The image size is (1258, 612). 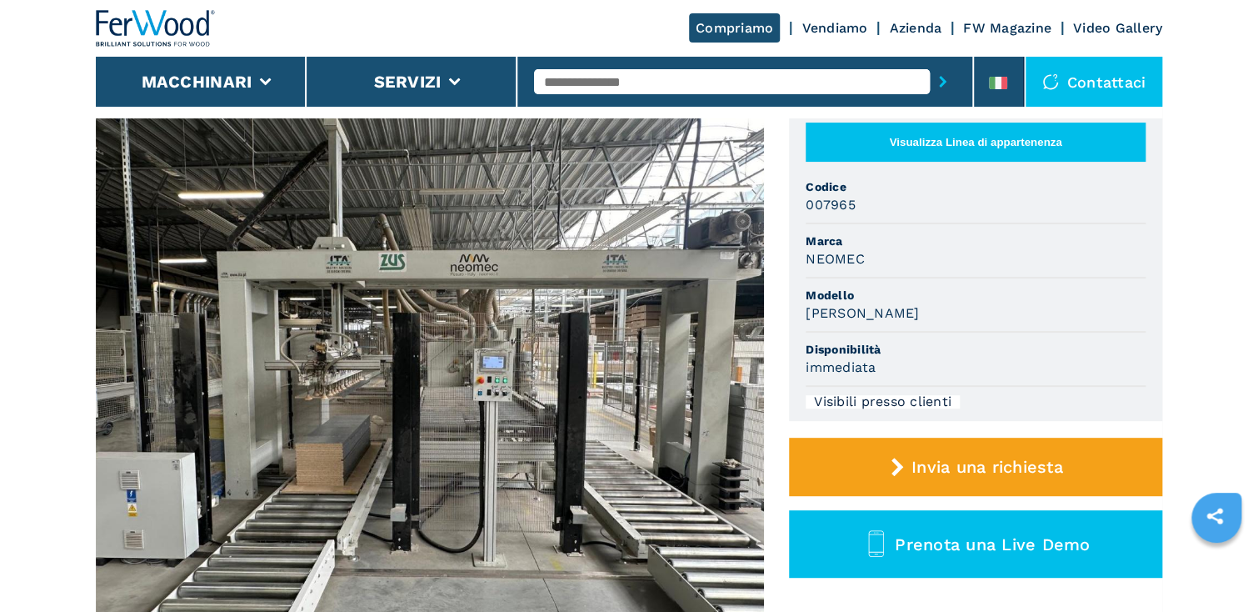 What do you see at coordinates (1094, 82) in the screenshot?
I see `div: Contattaci` at bounding box center [1094, 82].